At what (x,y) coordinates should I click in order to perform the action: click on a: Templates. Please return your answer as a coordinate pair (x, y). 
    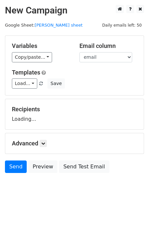
    Looking at the image, I should click on (26, 72).